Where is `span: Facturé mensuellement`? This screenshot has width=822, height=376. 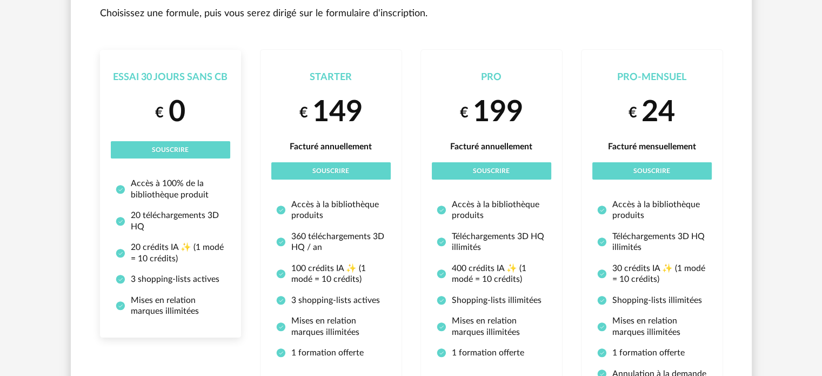 span: Facturé mensuellement is located at coordinates (652, 146).